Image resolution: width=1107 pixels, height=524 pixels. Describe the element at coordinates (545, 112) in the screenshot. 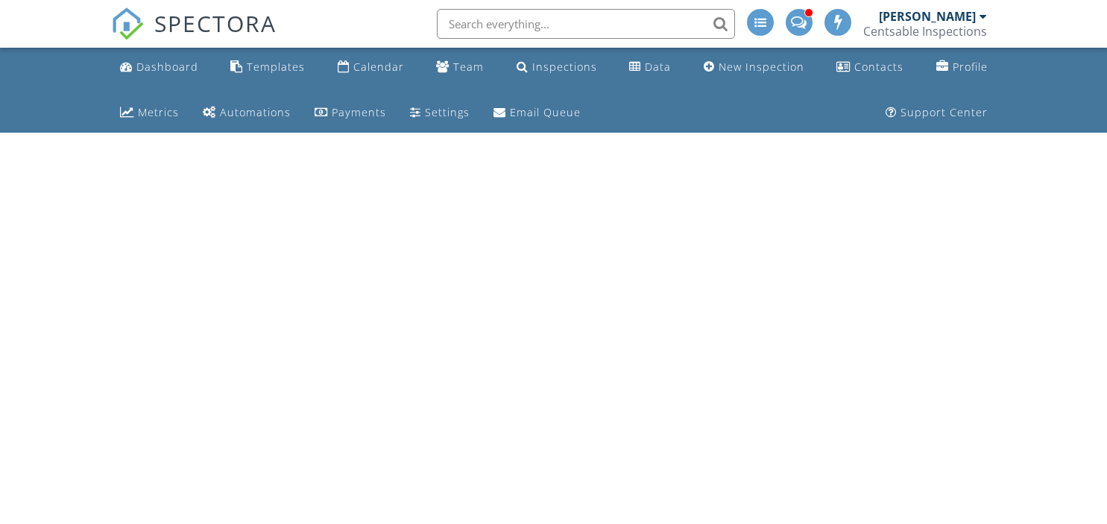

I see `div: Email Queue` at that location.